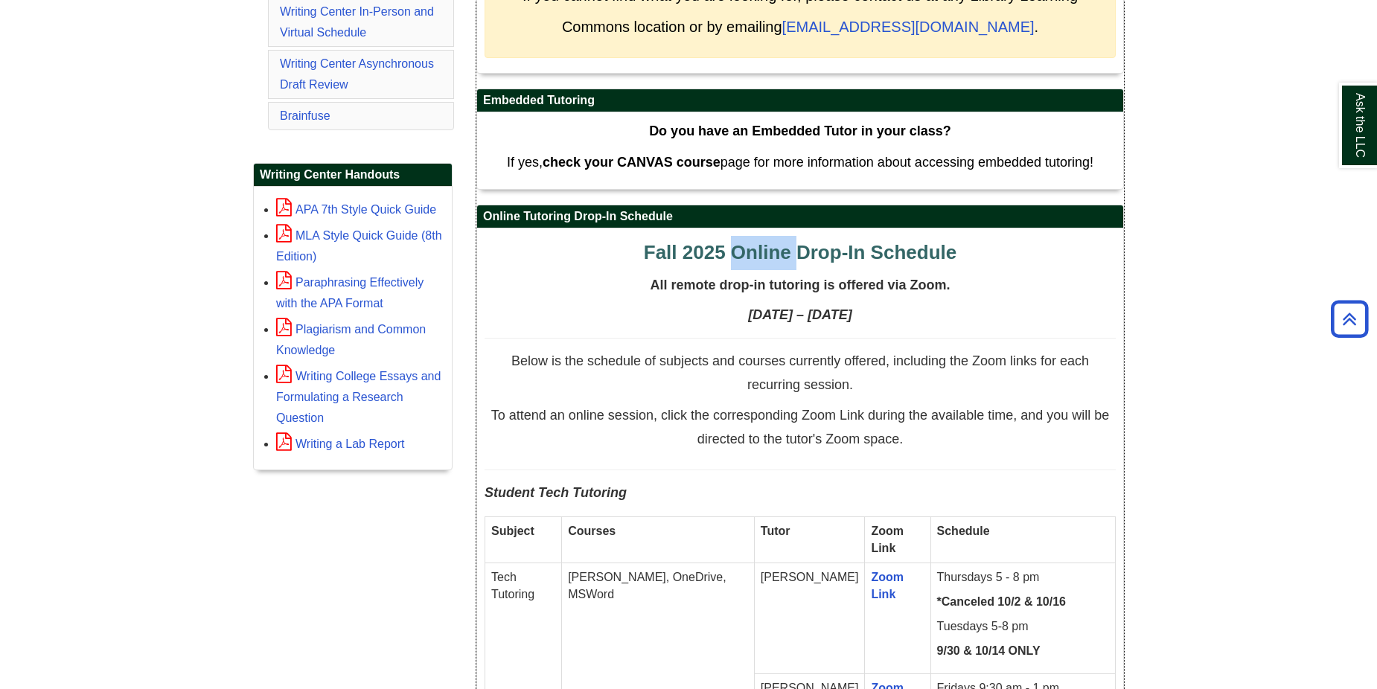 The width and height of the screenshot is (1377, 689). What do you see at coordinates (888, 586) in the screenshot?
I see `a: Zoom Link` at bounding box center [888, 586].